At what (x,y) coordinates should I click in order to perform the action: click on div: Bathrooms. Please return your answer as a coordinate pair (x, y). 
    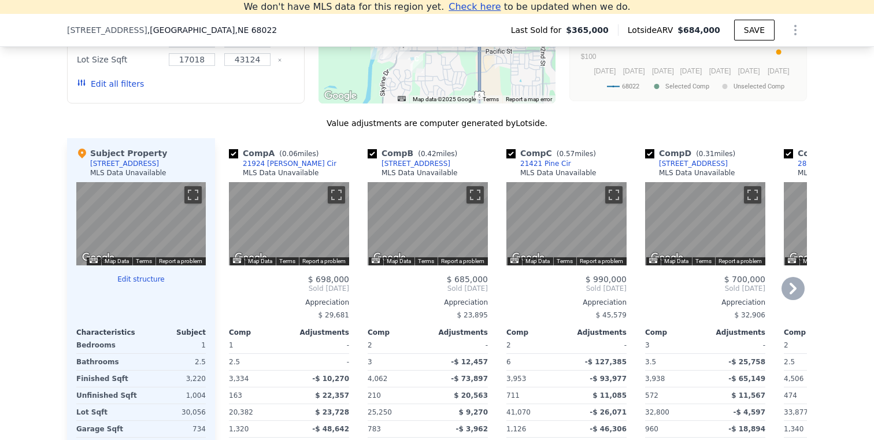
    Looking at the image, I should click on (108, 362).